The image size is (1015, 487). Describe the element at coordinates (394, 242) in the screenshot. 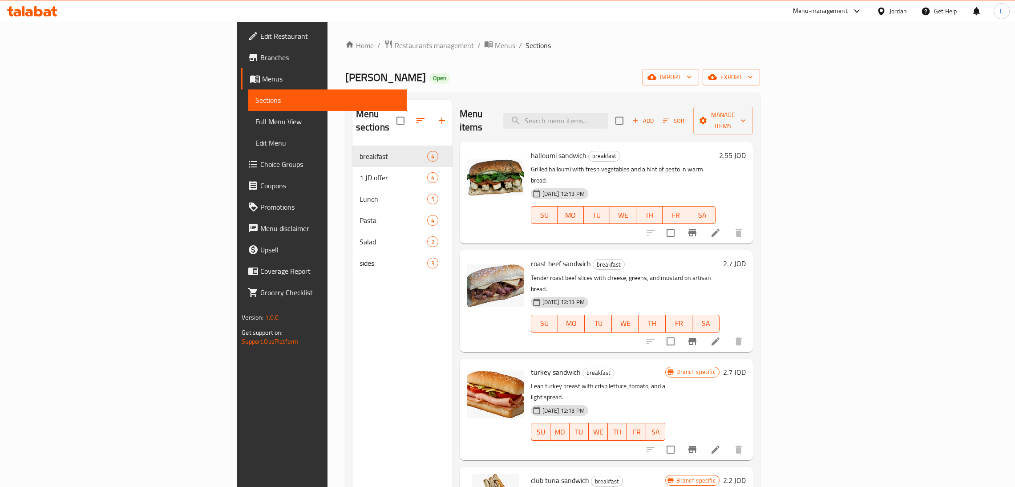

I see `span: Salad` at that location.